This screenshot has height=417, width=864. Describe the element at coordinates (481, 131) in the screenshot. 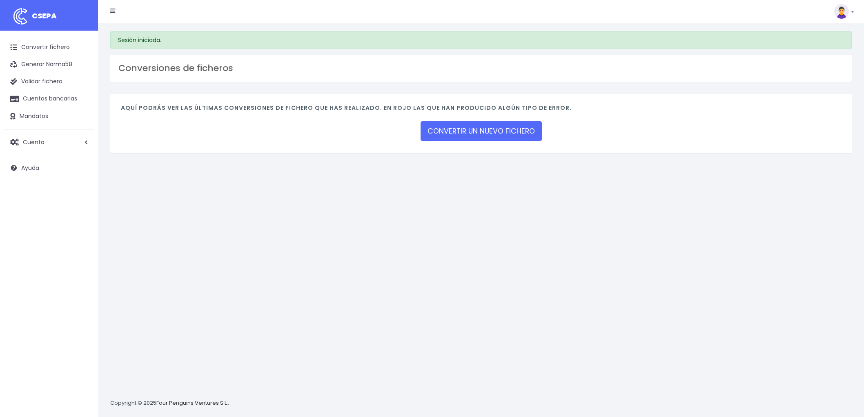

I see `a: CONVERTIR UN NUEVO FICHERO` at that location.